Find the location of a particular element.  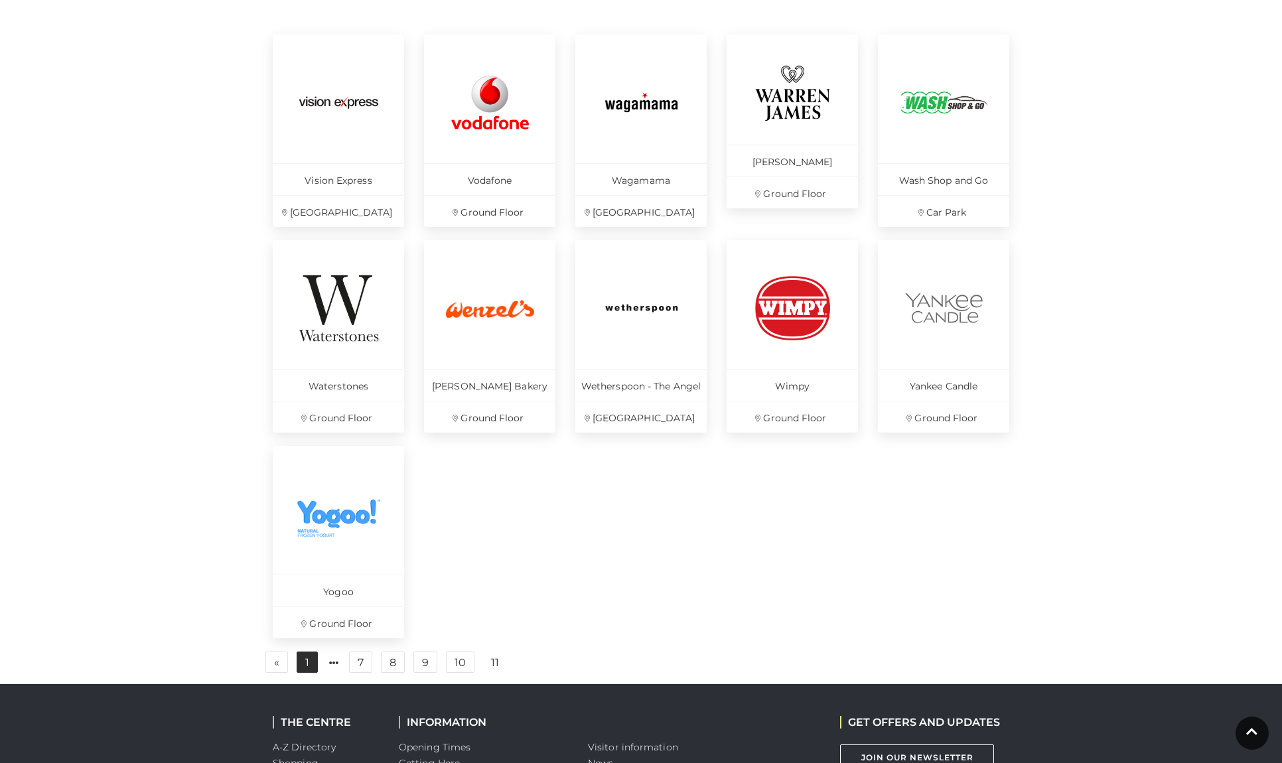

p: Car Park is located at coordinates (944, 211).